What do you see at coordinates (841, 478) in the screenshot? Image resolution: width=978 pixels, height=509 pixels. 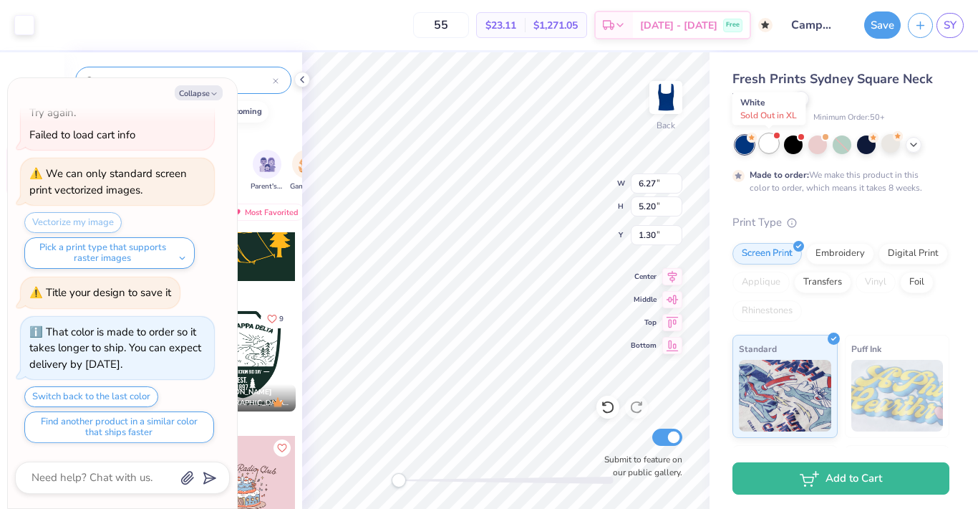 I see `button: Add to Cart` at bounding box center [841, 478].